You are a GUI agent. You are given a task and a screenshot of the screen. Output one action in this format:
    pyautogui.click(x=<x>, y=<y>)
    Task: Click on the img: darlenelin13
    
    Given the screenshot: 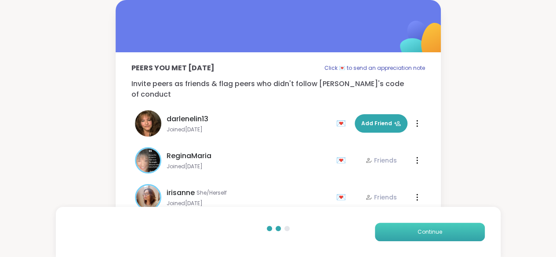 What is the action you would take?
    pyautogui.click(x=148, y=123)
    